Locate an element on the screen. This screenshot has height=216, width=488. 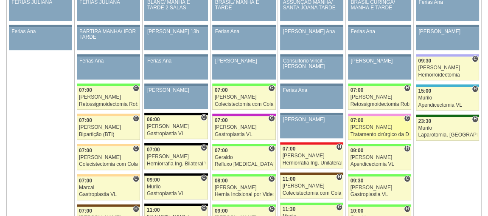
div: Key: Maria Braido is located at coordinates (244, 115).